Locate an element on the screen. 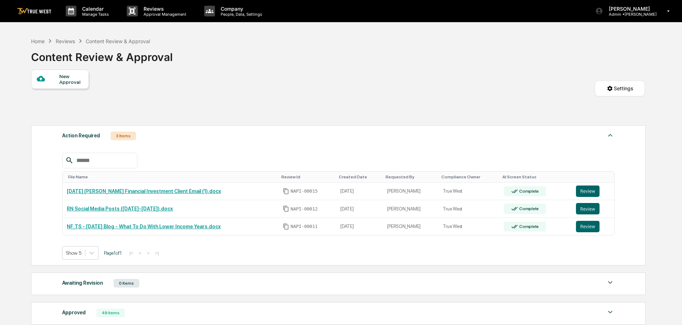  p: Calendar is located at coordinates (94, 9).